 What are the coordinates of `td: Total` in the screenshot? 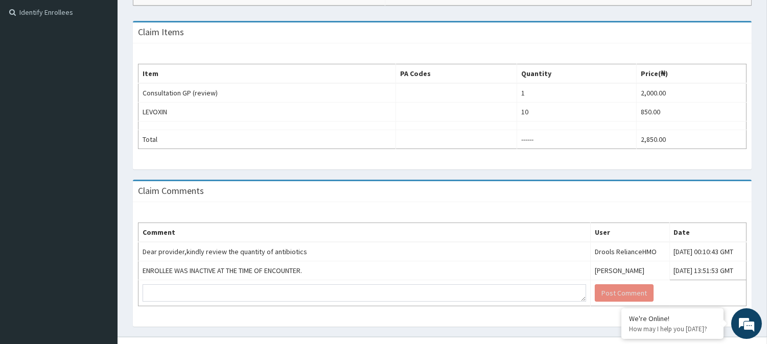 It's located at (267, 139).